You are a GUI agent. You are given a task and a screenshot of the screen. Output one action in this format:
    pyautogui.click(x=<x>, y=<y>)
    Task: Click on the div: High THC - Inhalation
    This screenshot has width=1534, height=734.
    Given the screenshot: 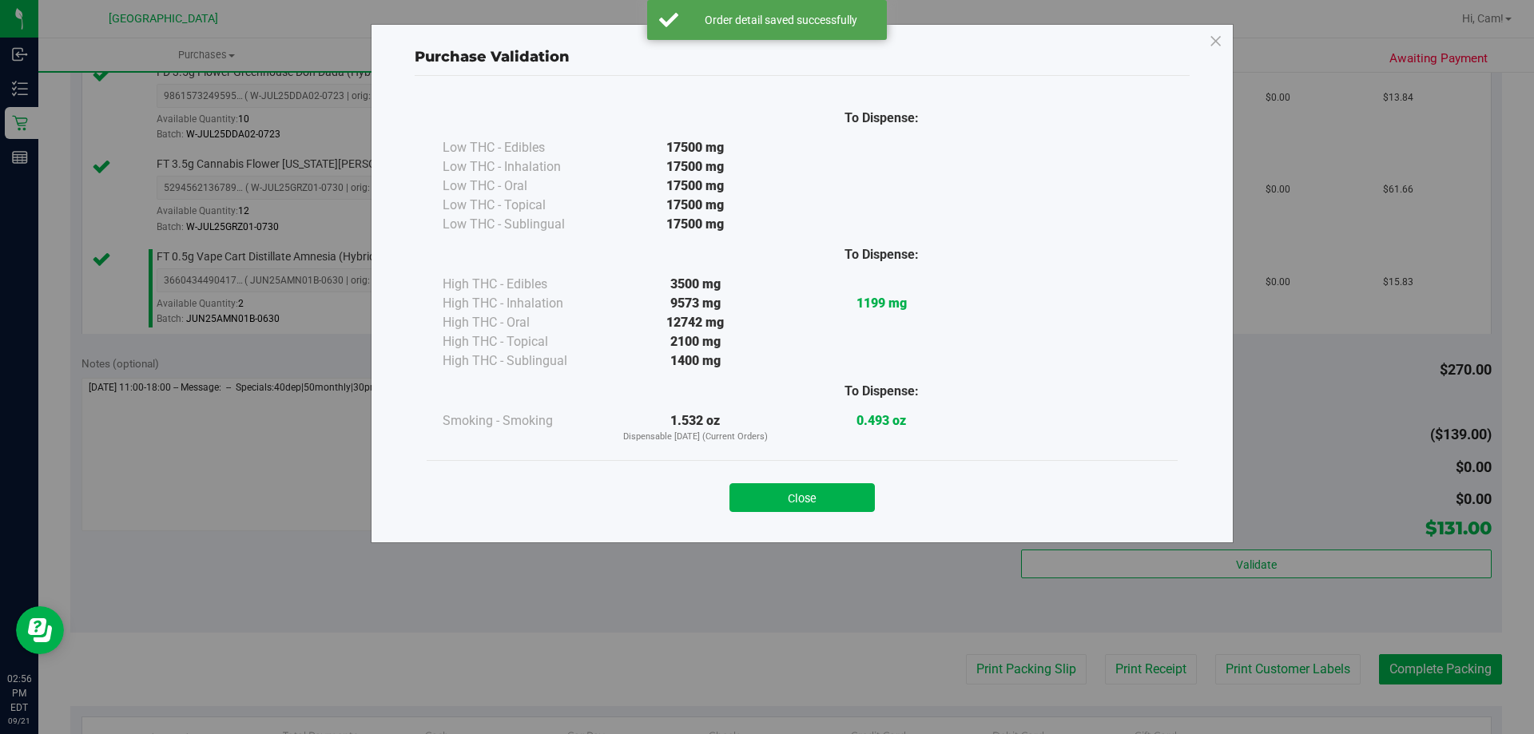 What is the action you would take?
    pyautogui.click(x=523, y=304)
    